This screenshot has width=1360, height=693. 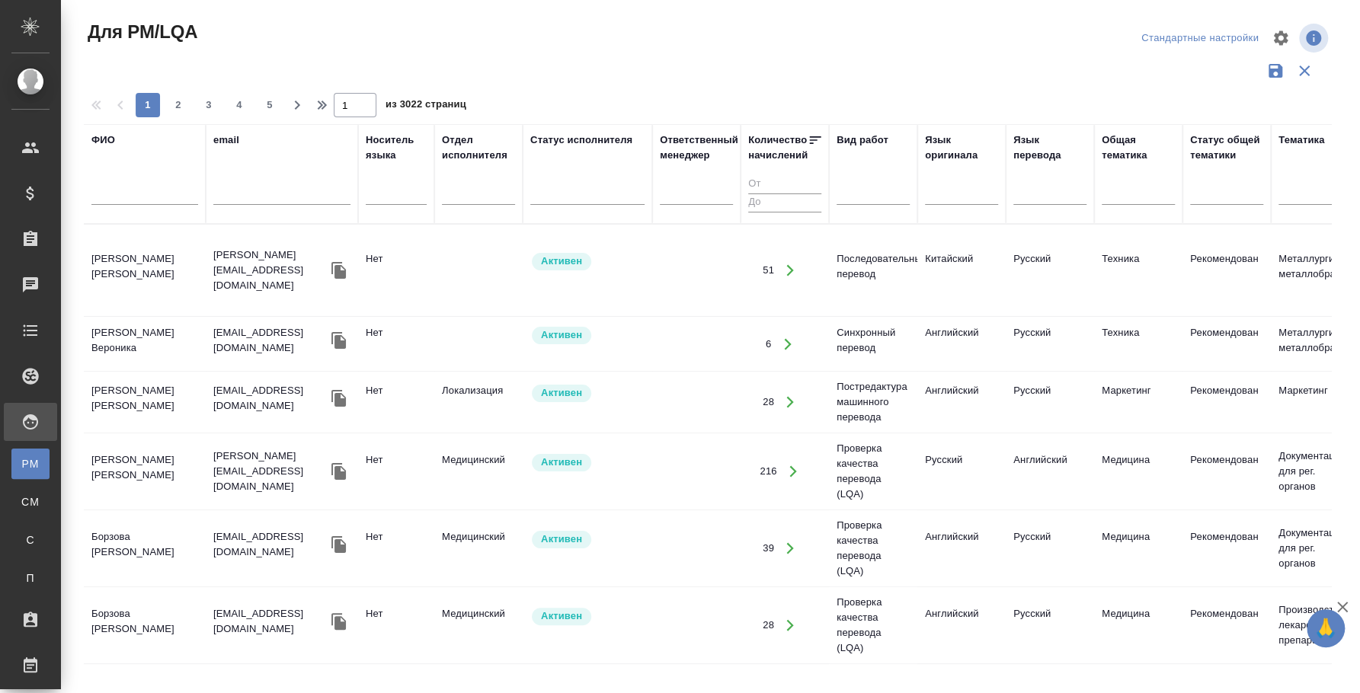 What do you see at coordinates (30, 464) in the screenshot?
I see `a: PM` at bounding box center [30, 464].